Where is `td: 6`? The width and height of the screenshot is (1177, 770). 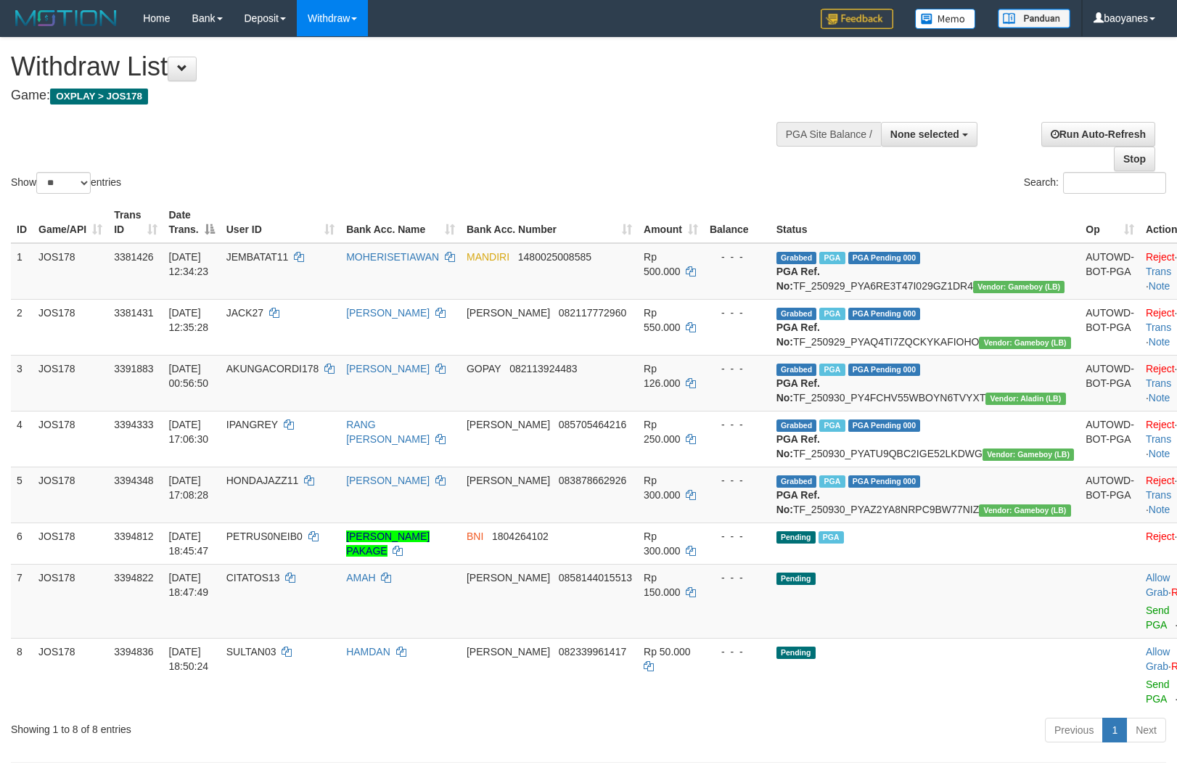
td: 6 is located at coordinates (22, 543).